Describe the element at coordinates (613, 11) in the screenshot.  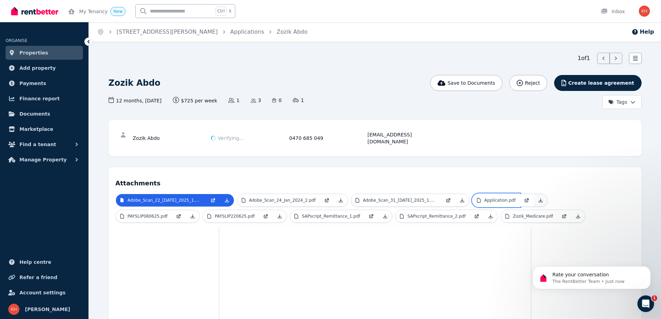
I see `div: Inbox` at that location.